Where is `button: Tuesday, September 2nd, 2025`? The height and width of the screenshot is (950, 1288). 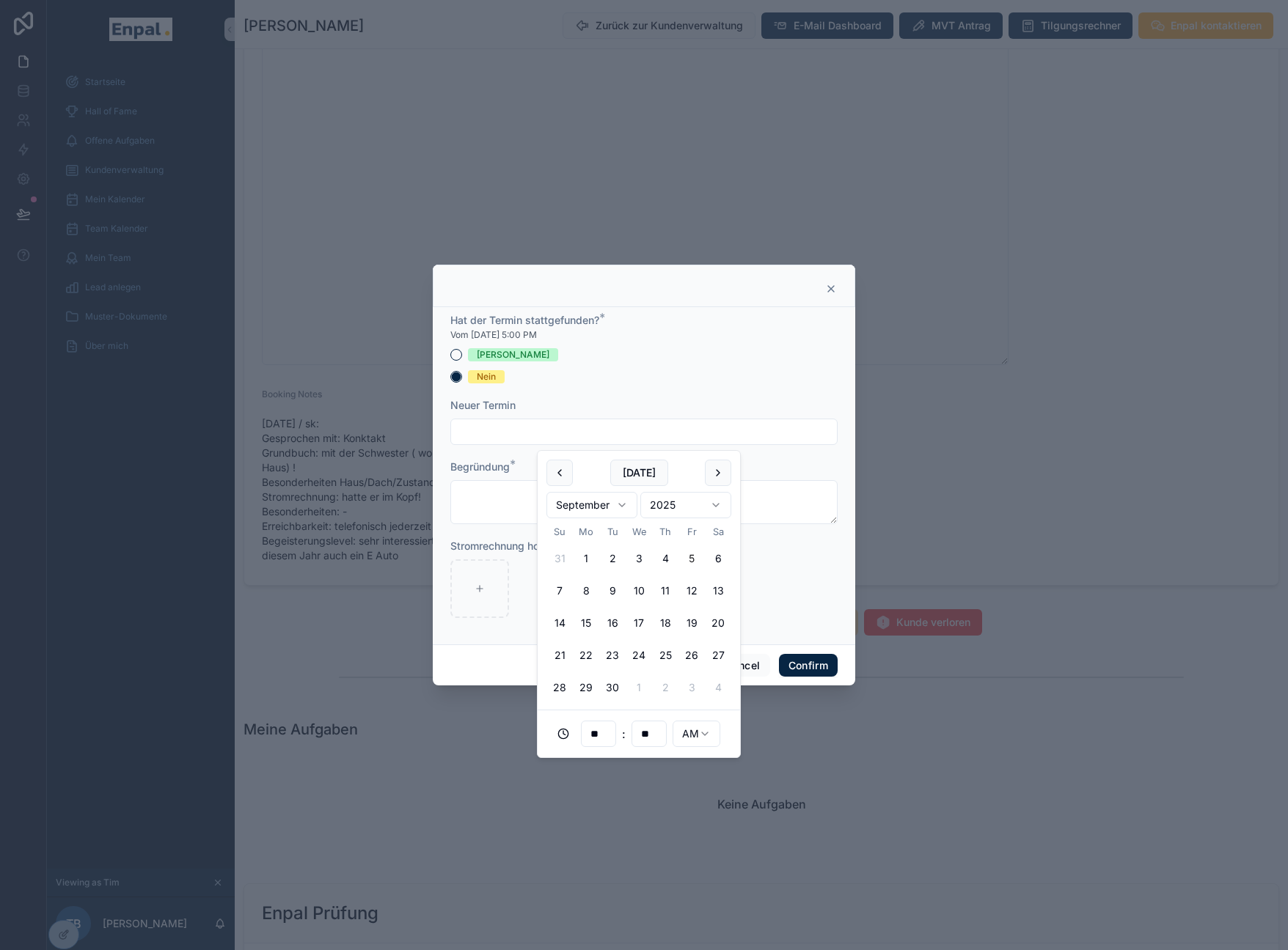 button: Tuesday, September 2nd, 2025 is located at coordinates (612, 558).